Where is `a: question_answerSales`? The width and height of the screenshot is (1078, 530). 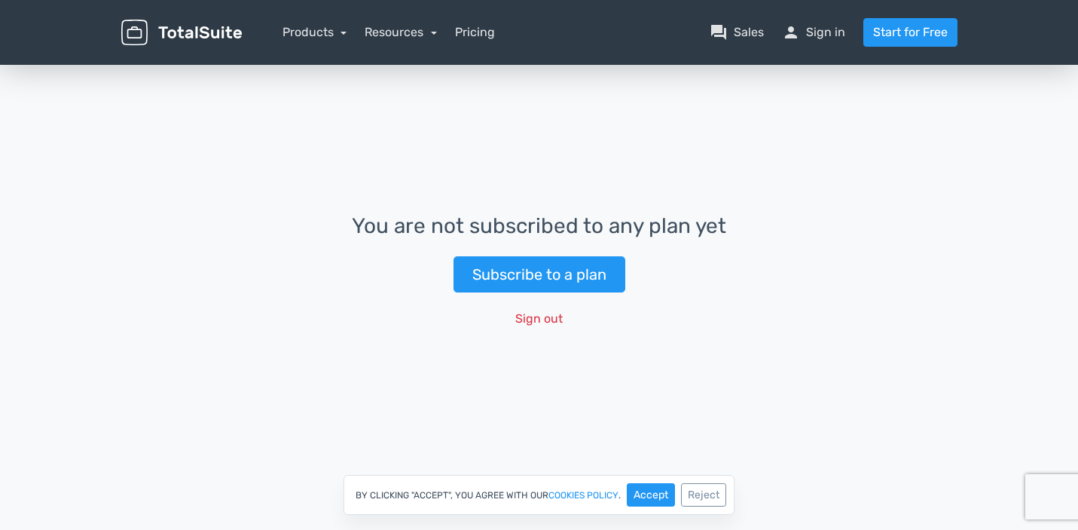
a: question_answerSales is located at coordinates (737, 32).